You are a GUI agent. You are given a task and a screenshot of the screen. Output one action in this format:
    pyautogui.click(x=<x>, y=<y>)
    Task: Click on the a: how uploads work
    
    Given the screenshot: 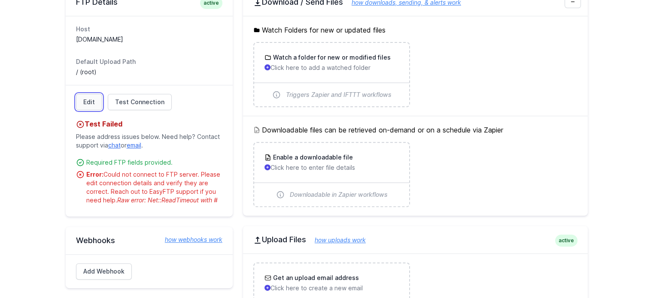 What is the action you would take?
    pyautogui.click(x=336, y=240)
    